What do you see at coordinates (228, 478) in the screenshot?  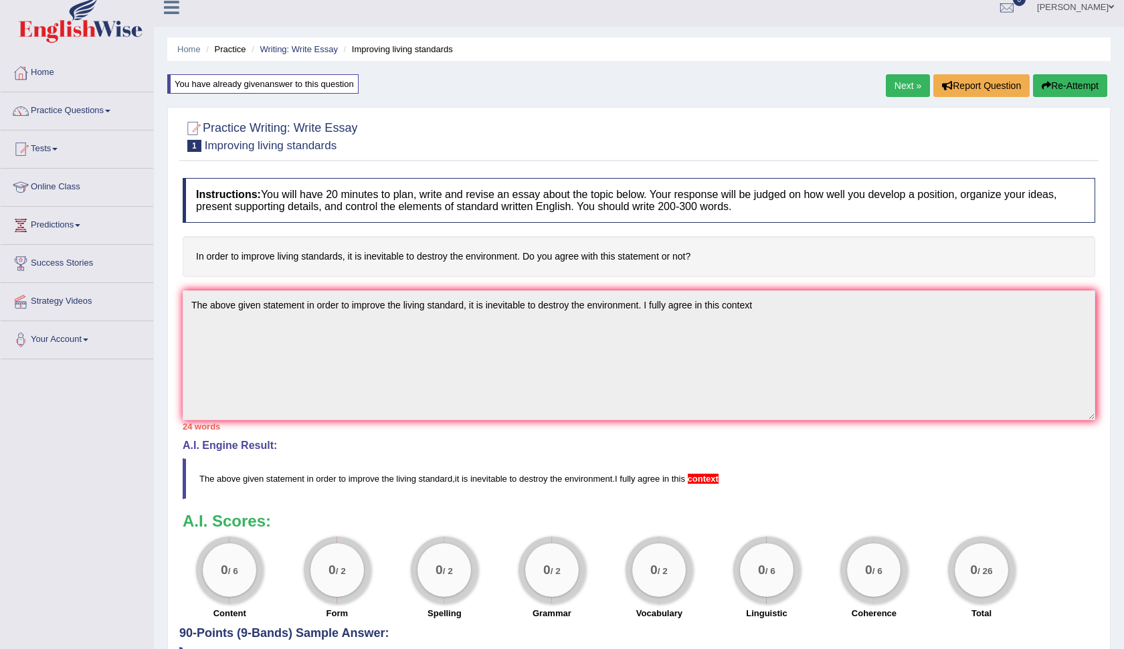 I see `span: above` at bounding box center [228, 478].